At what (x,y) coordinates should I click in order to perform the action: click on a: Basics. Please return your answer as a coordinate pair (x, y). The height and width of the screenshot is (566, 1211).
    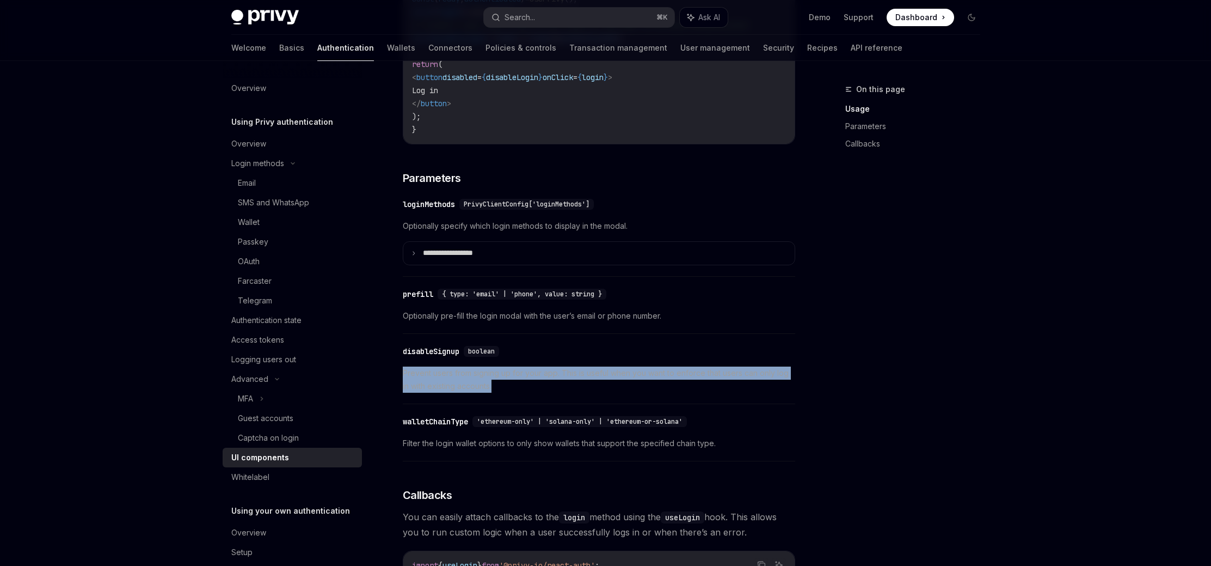
    Looking at the image, I should click on (292, 48).